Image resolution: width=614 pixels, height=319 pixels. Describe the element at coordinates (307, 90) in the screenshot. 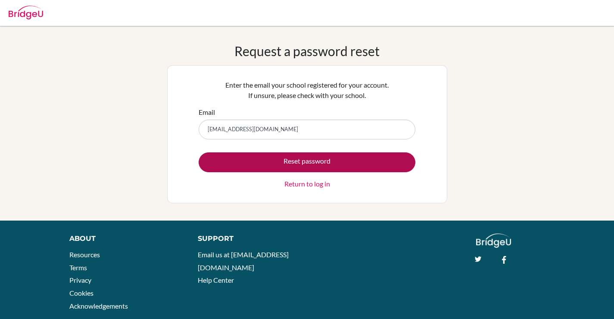

I see `p: Enter the email your school registered for your account. If unsure, please check with your school.` at that location.